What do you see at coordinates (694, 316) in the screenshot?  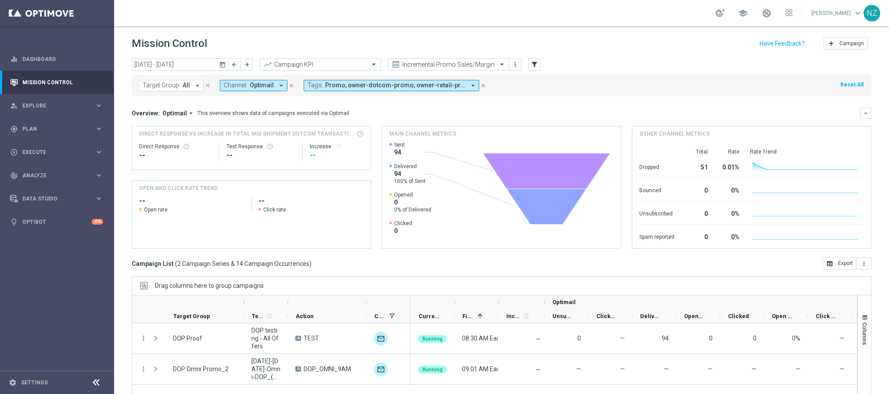 I see `span: Opened` at bounding box center [694, 316].